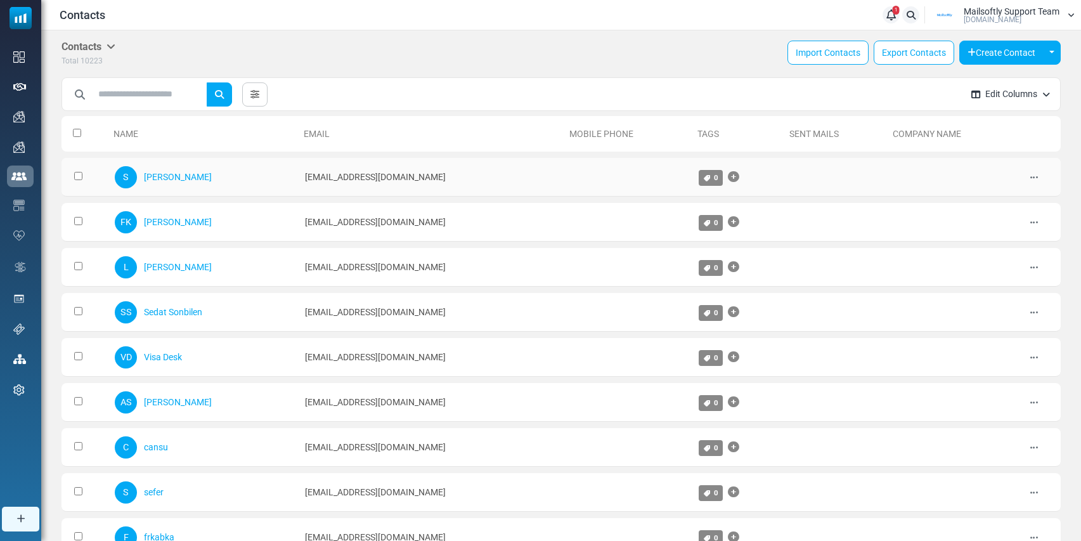 The height and width of the screenshot is (541, 1081). Describe the element at coordinates (19, 390) in the screenshot. I see `img: settings-icon.svg` at that location.